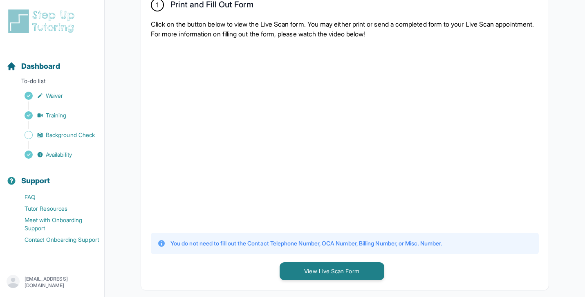  I want to click on a: Contact Onboarding Support, so click(55, 240).